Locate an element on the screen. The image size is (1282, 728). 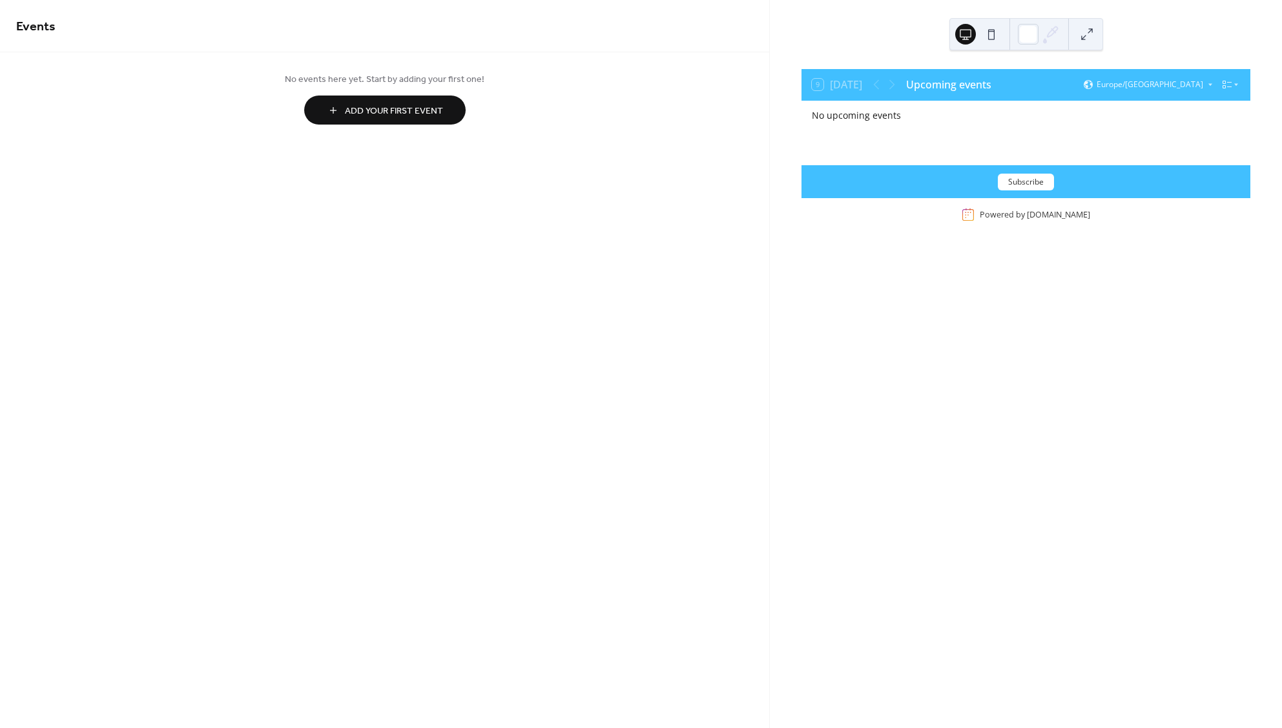
span: No events here yet. Start by adding your first one! is located at coordinates (384, 79).